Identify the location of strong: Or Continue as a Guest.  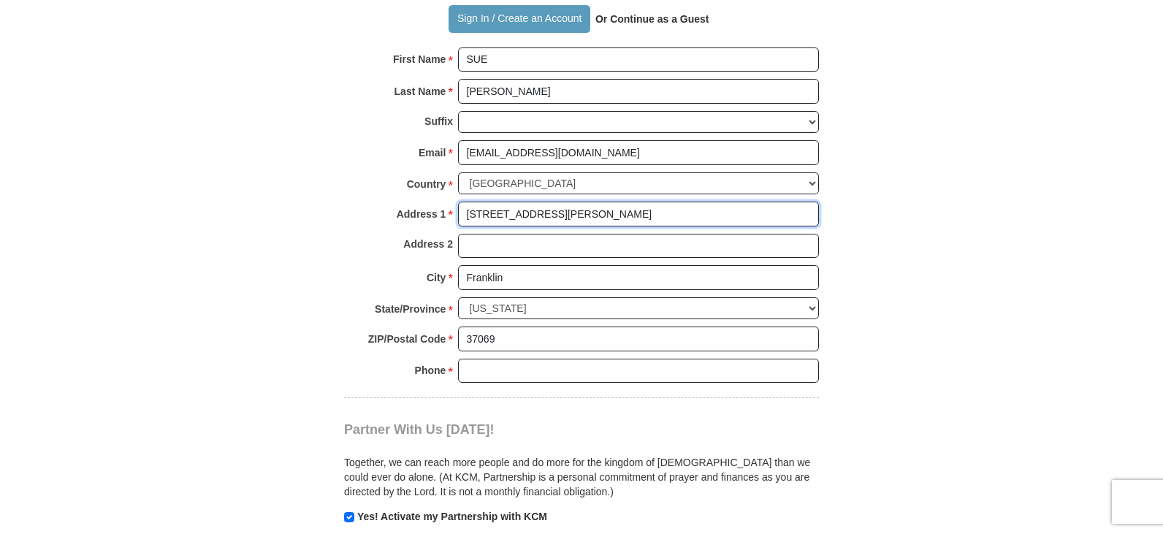
(652, 19).